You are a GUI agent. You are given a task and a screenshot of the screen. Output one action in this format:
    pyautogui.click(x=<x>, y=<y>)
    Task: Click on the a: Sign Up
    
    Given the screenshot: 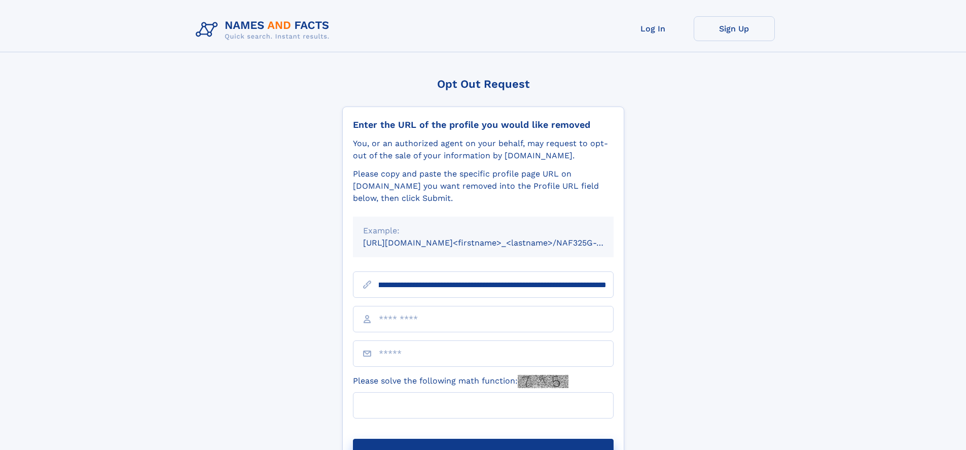 What is the action you would take?
    pyautogui.click(x=734, y=28)
    